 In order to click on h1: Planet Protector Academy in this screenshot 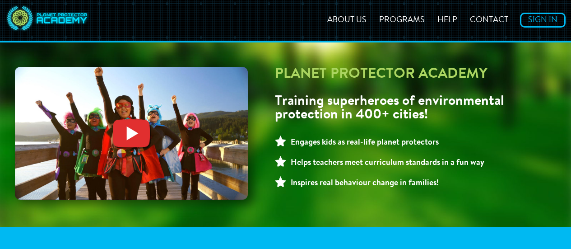, I will do `click(410, 76)`.